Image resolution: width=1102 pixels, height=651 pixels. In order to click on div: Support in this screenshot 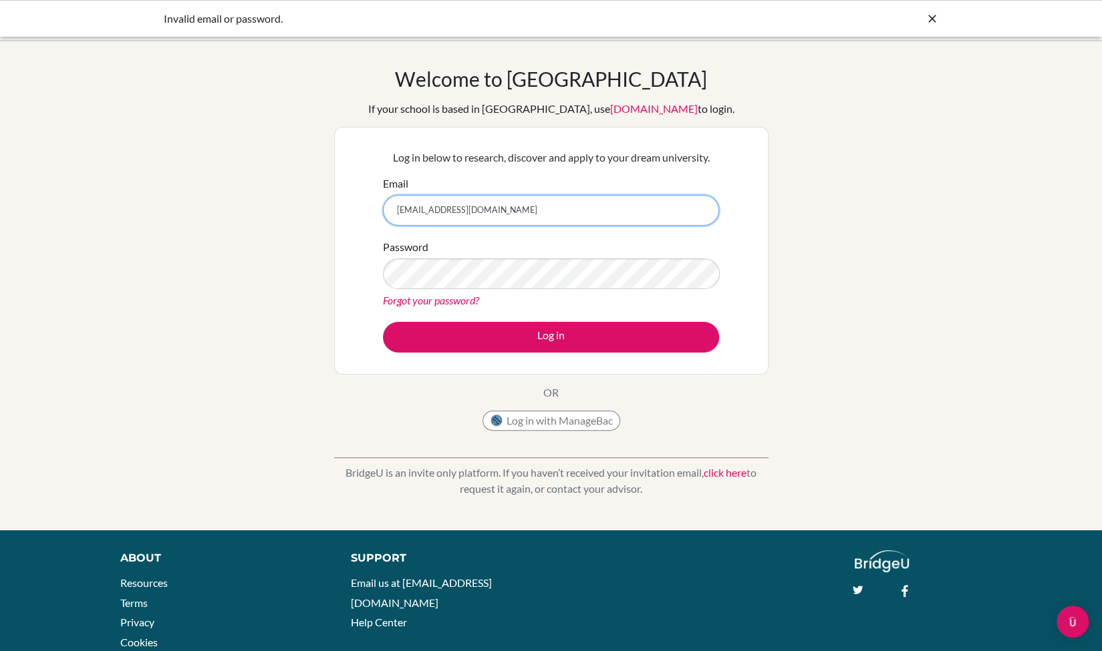, I will do `click(444, 558)`.